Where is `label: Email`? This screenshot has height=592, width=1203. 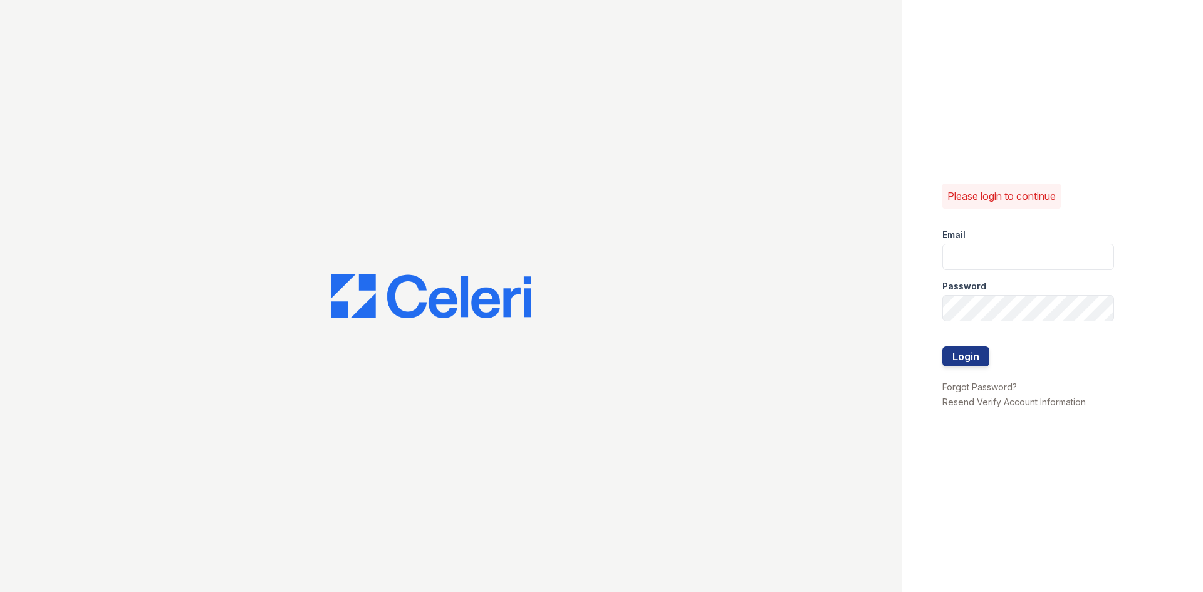
label: Email is located at coordinates (953, 235).